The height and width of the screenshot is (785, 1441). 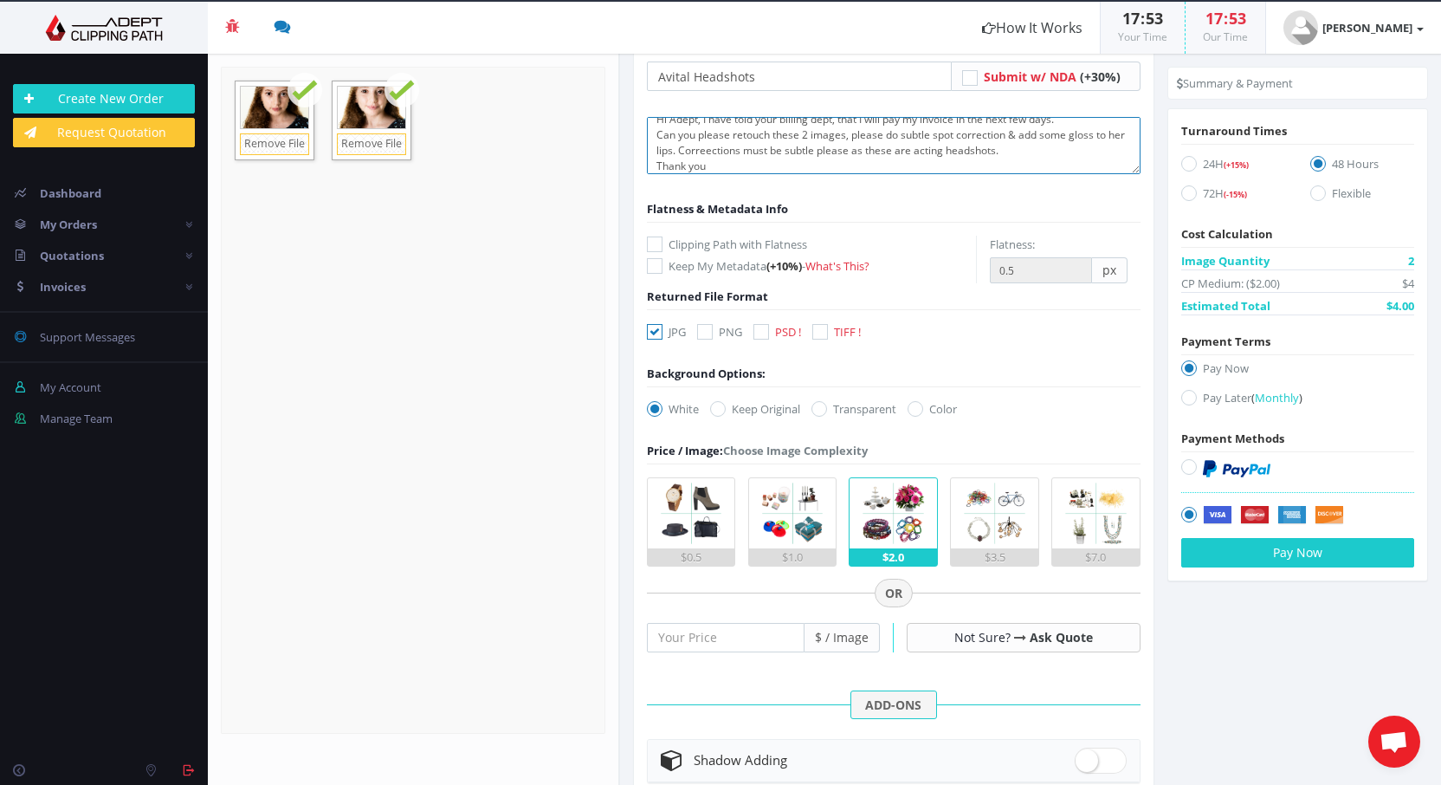 What do you see at coordinates (792, 557) in the screenshot?
I see `div: $1.0` at bounding box center [792, 557].